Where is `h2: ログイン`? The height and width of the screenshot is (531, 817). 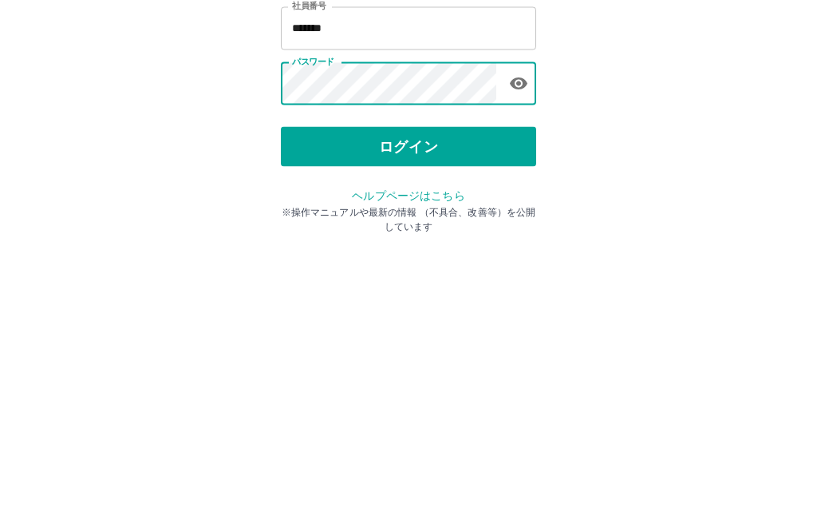
h2: ログイン is located at coordinates (409, 116).